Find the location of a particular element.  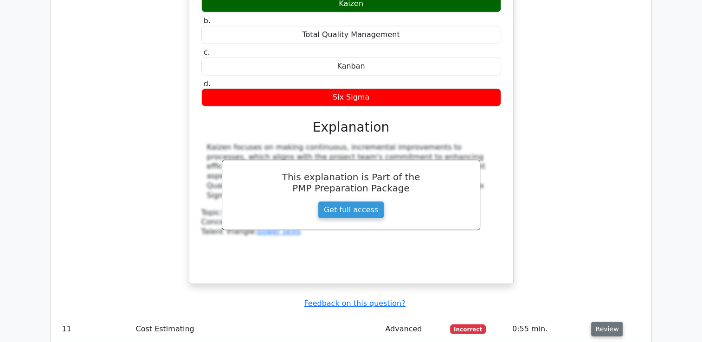

a: Feedback on this question? is located at coordinates (354, 303).